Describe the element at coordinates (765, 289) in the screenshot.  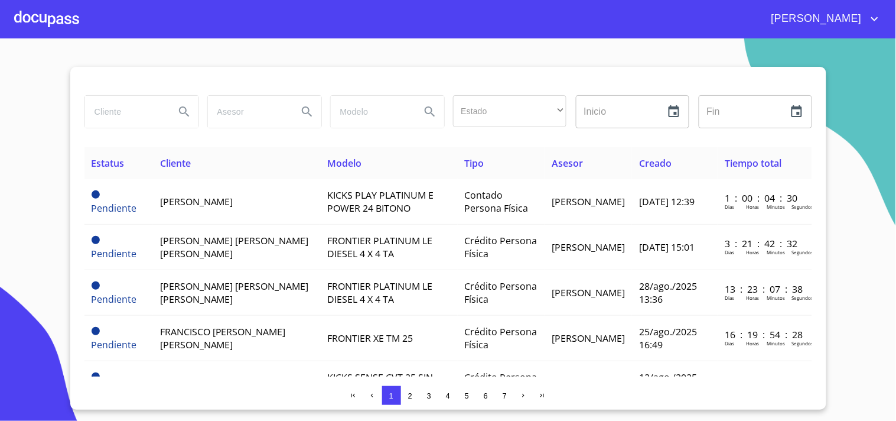
I see `p: 13 : 23 : 07 : 38` at that location.